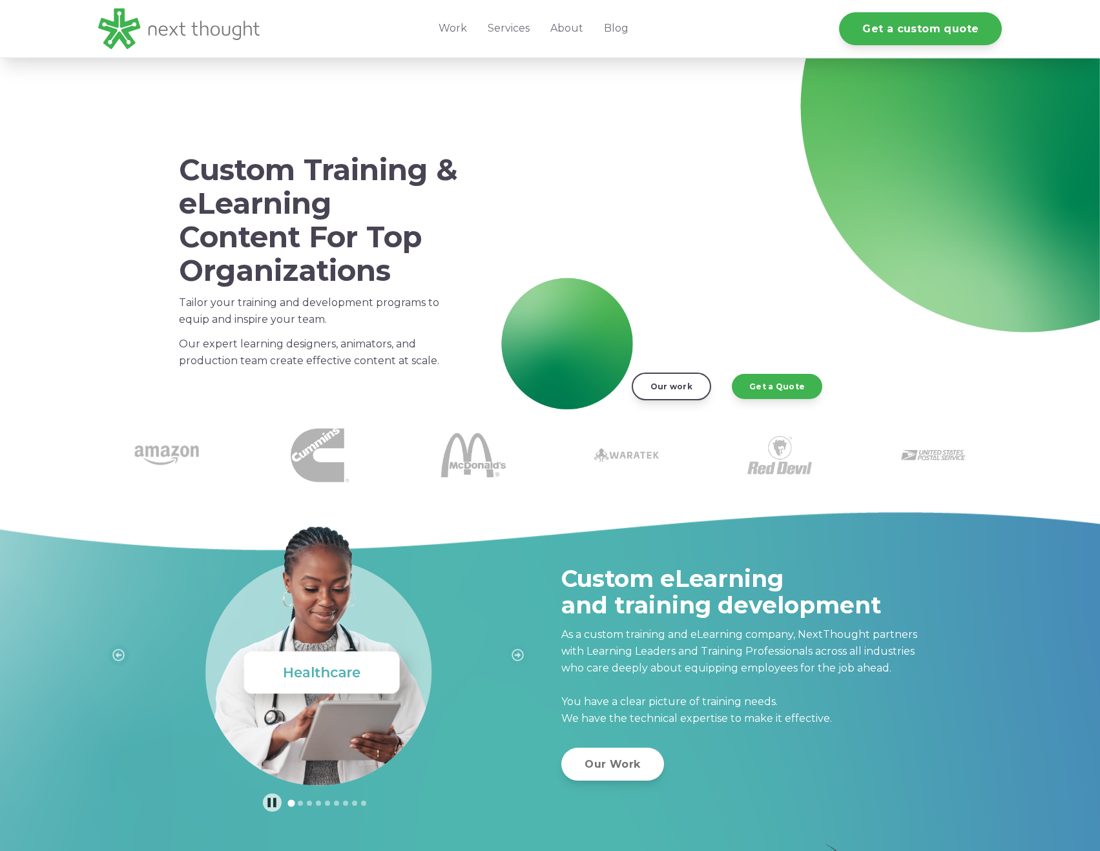  What do you see at coordinates (318, 353) in the screenshot?
I see `p: Our expert learning designers, animators, and production team create effective content at scale.` at bounding box center [318, 353].